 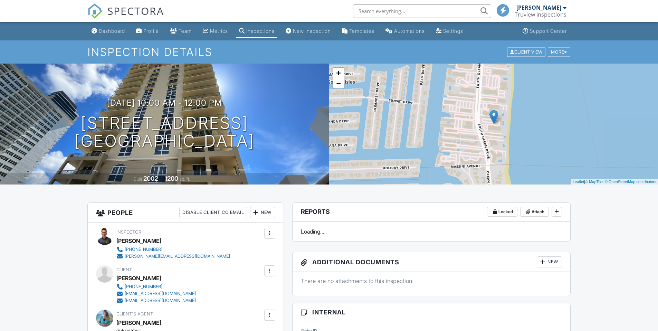 What do you see at coordinates (545, 31) in the screenshot?
I see `a: Support Center` at bounding box center [545, 31].